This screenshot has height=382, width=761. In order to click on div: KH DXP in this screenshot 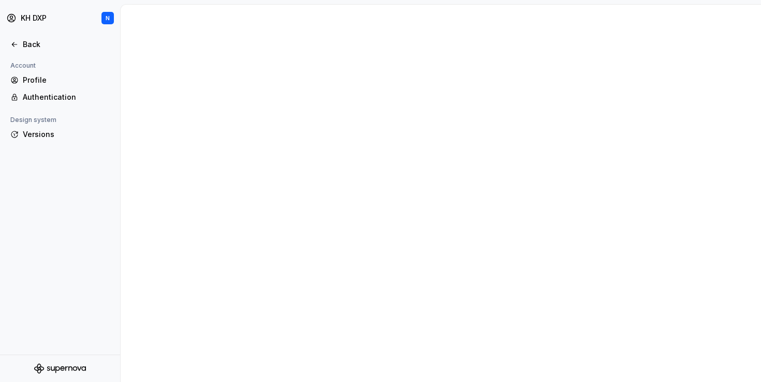, I will do `click(34, 18)`.